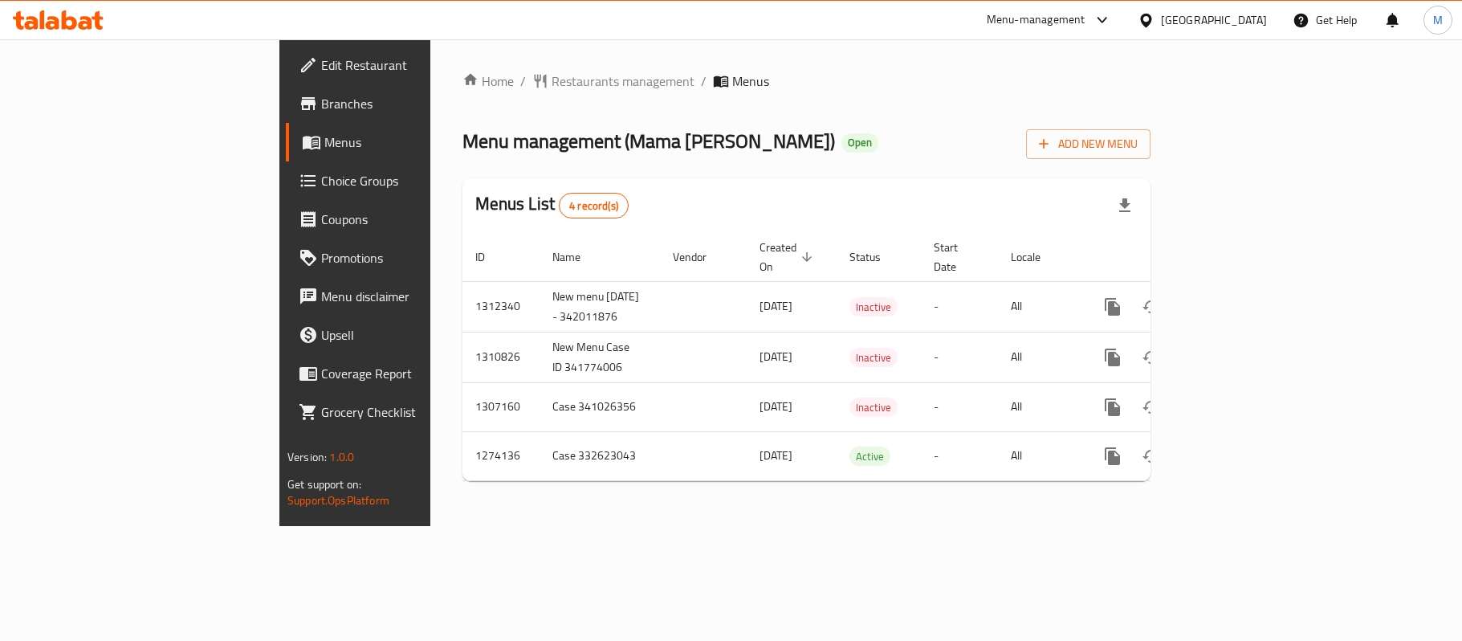 This screenshot has width=1462, height=641. I want to click on span: Grocery Checklist, so click(416, 412).